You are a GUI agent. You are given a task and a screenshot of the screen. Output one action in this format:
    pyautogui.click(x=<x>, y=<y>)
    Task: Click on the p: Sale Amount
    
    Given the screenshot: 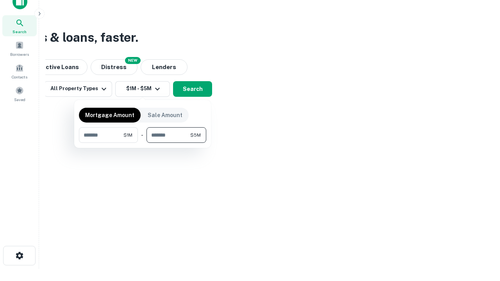 What is the action you would take?
    pyautogui.click(x=165, y=115)
    